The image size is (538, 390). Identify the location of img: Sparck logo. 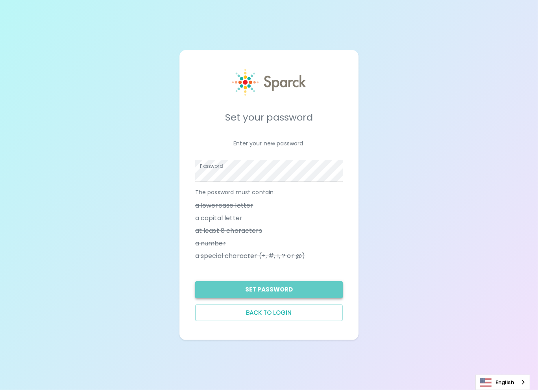
(269, 82).